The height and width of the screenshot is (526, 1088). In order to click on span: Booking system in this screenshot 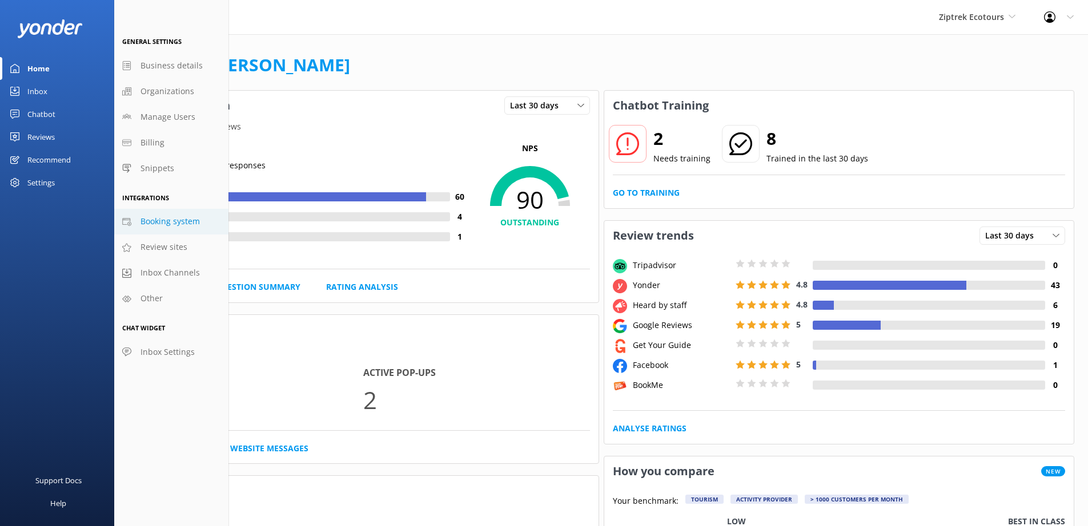, I will do `click(170, 222)`.